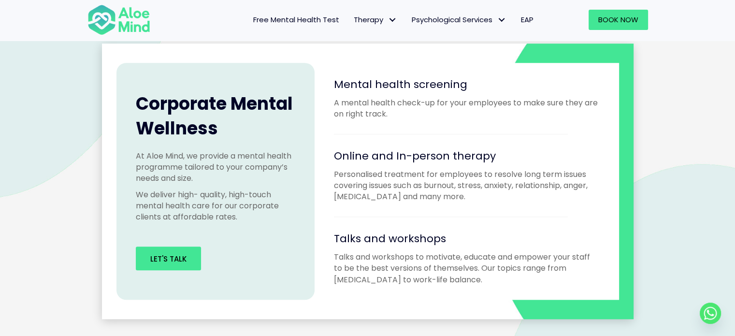 This screenshot has width=735, height=336. What do you see at coordinates (466, 268) in the screenshot?
I see `p: Talks and workshops to motivate, educate and empower your staff to be the best versions of themse...` at bounding box center [466, 268].